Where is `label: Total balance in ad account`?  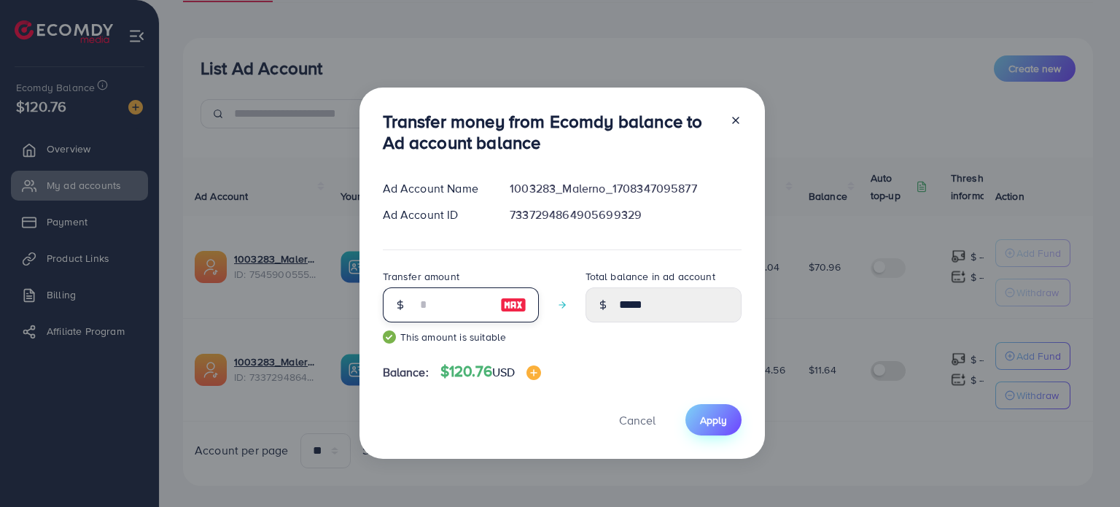
label: Total balance in ad account is located at coordinates (651, 276).